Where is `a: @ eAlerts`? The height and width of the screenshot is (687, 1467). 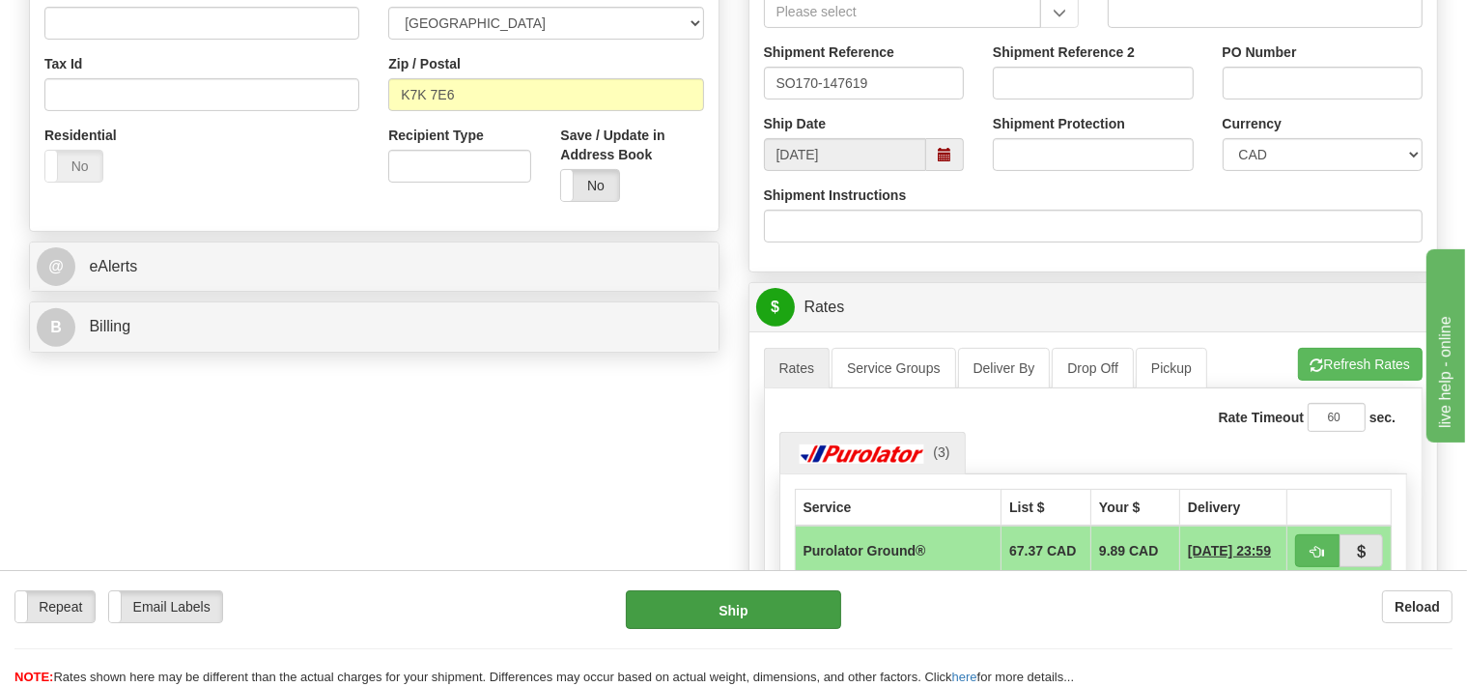
a: @ eAlerts is located at coordinates (374, 267).